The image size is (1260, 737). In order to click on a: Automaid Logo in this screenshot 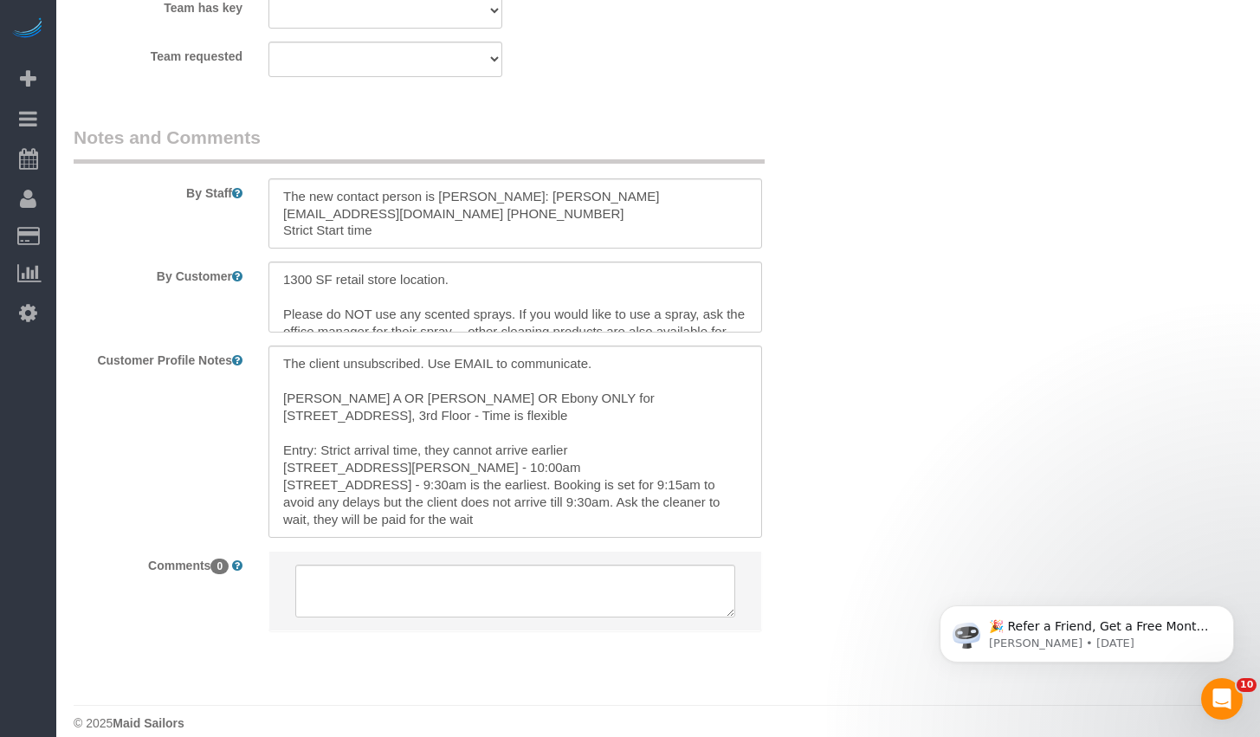, I will do `click(28, 29)`.